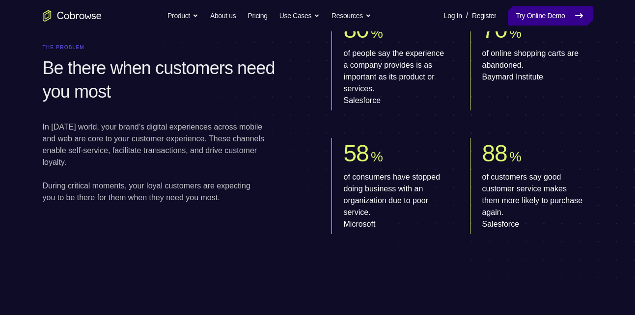 The image size is (635, 315). I want to click on p: During critical moments, your loyal customers are expecting you to be there for them when they ne..., so click(154, 192).